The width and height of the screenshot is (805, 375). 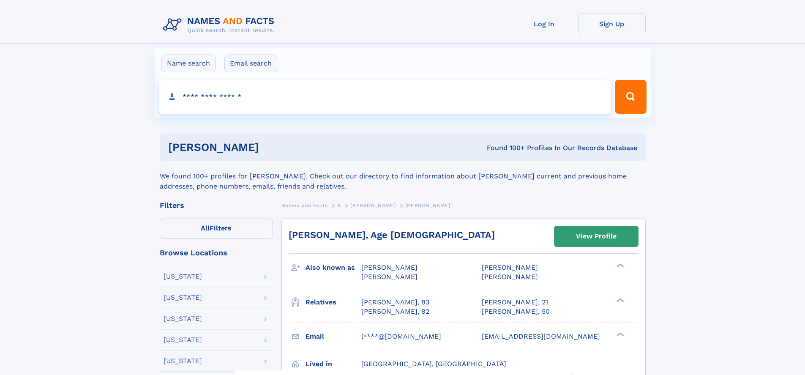 What do you see at coordinates (334, 302) in the screenshot?
I see `h3: Relatives` at bounding box center [334, 302].